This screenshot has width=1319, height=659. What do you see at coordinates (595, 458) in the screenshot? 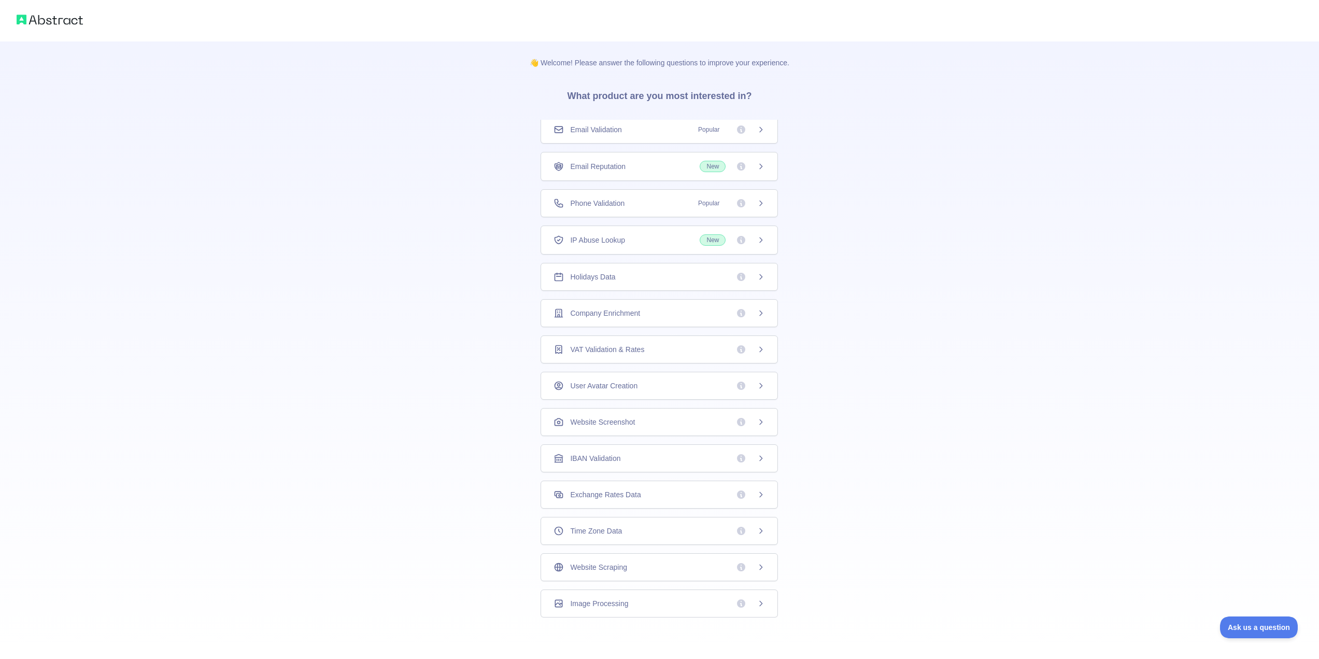
I see `span: IBAN Validation` at bounding box center [595, 458].